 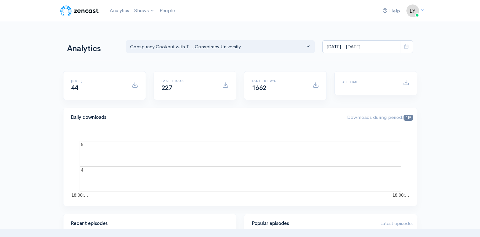 I want to click on span: 44, so click(x=75, y=88).